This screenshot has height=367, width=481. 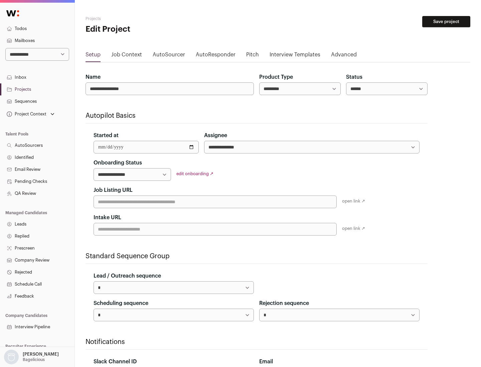 What do you see at coordinates (150, 19) in the screenshot?
I see `h2: Projects` at bounding box center [150, 19].